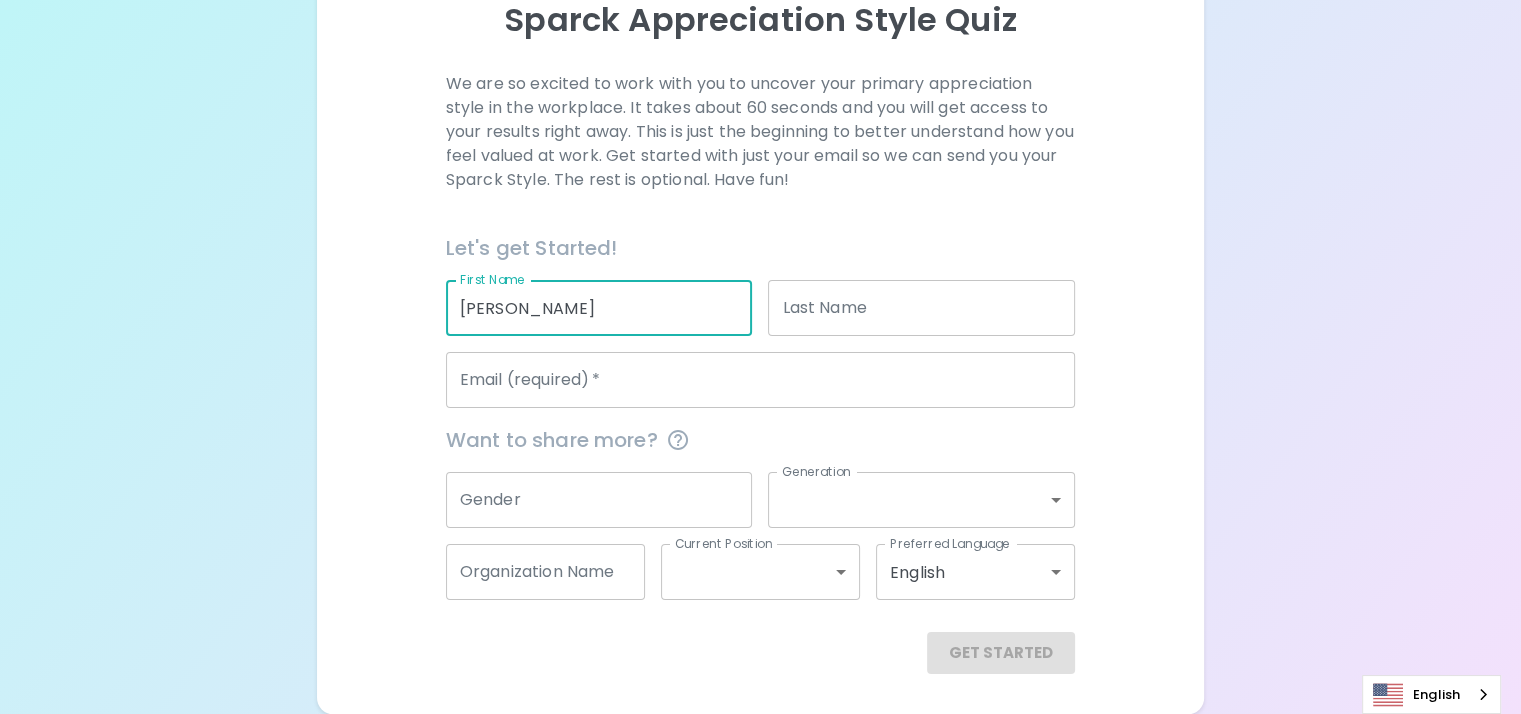 This screenshot has width=1521, height=714. What do you see at coordinates (760, 248) in the screenshot?
I see `h6: Let's get Started!` at bounding box center [760, 248].